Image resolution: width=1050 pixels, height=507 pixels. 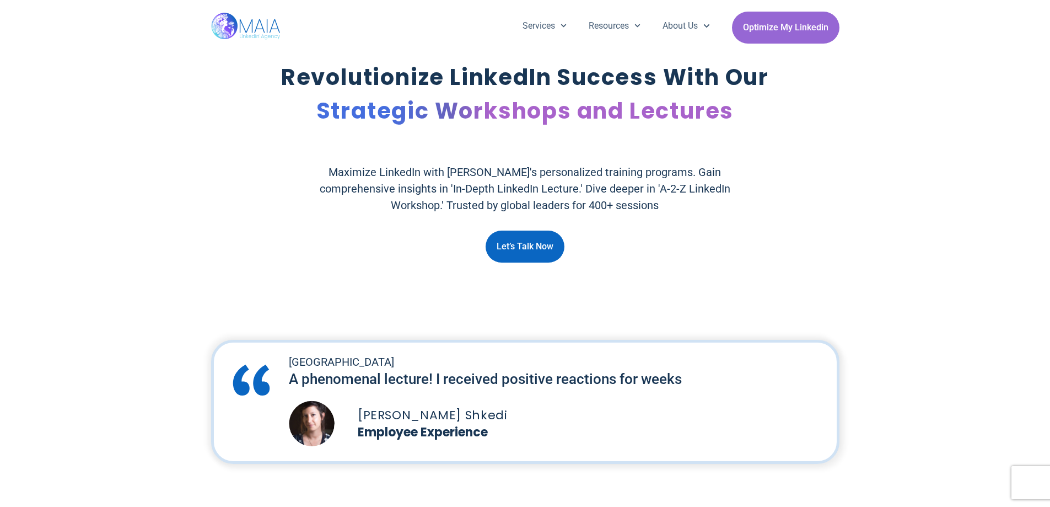 I want to click on a: Services, so click(x=545, y=26).